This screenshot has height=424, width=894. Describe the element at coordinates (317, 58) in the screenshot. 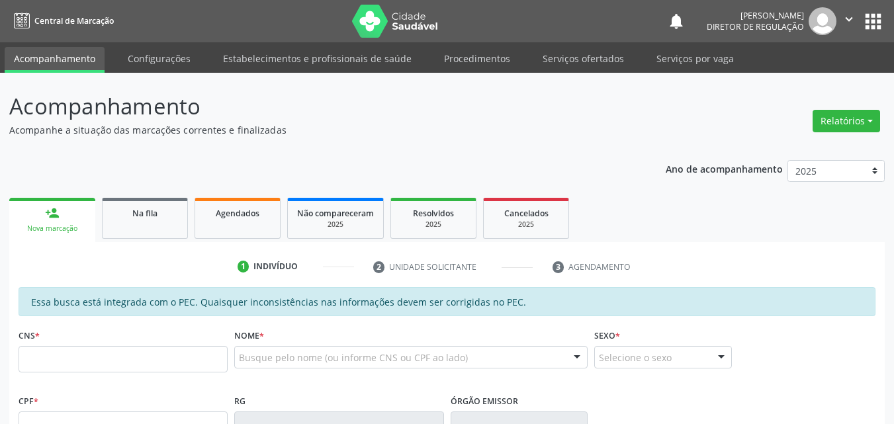

I see `a: Estabelecimentos e profissionais de saúde` at that location.